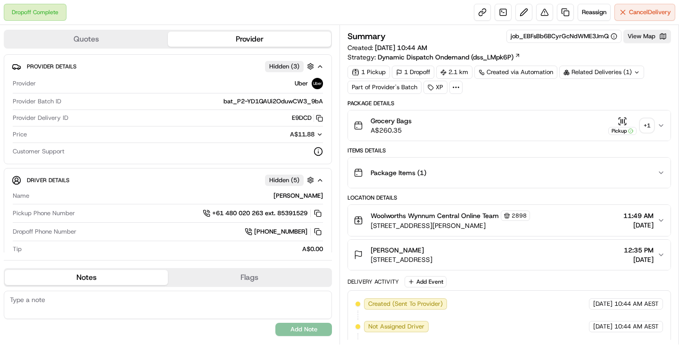 Image resolution: width=679 pixels, height=345 pixels. I want to click on img: uber-new-logo.jpeg, so click(317, 83).